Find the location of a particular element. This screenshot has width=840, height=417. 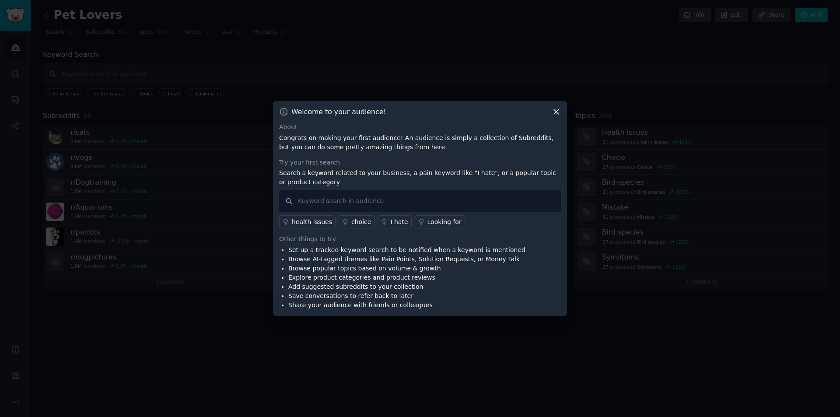

div: choice is located at coordinates (361, 222).